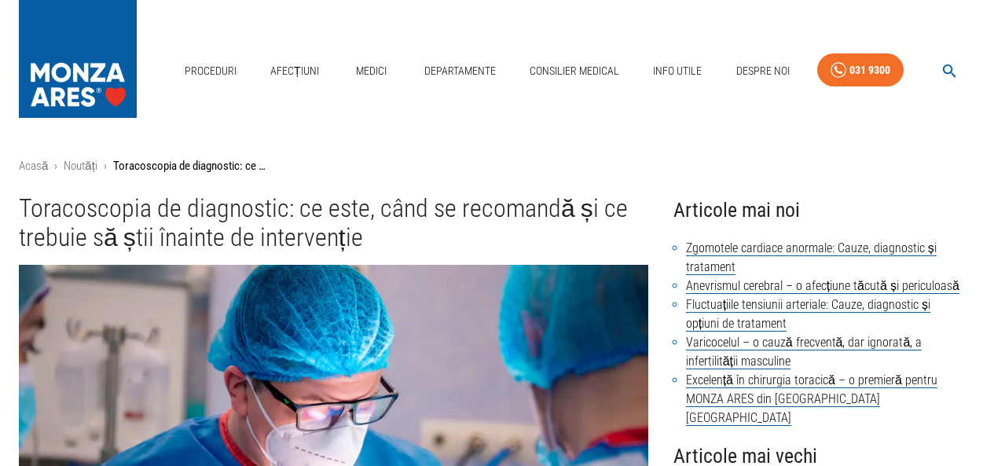 The height and width of the screenshot is (466, 994). I want to click on p: Toracoscopia de diagnostic: ce este, când se recomandă și ce trebuie să știi înainte de intervenție, so click(192, 166).